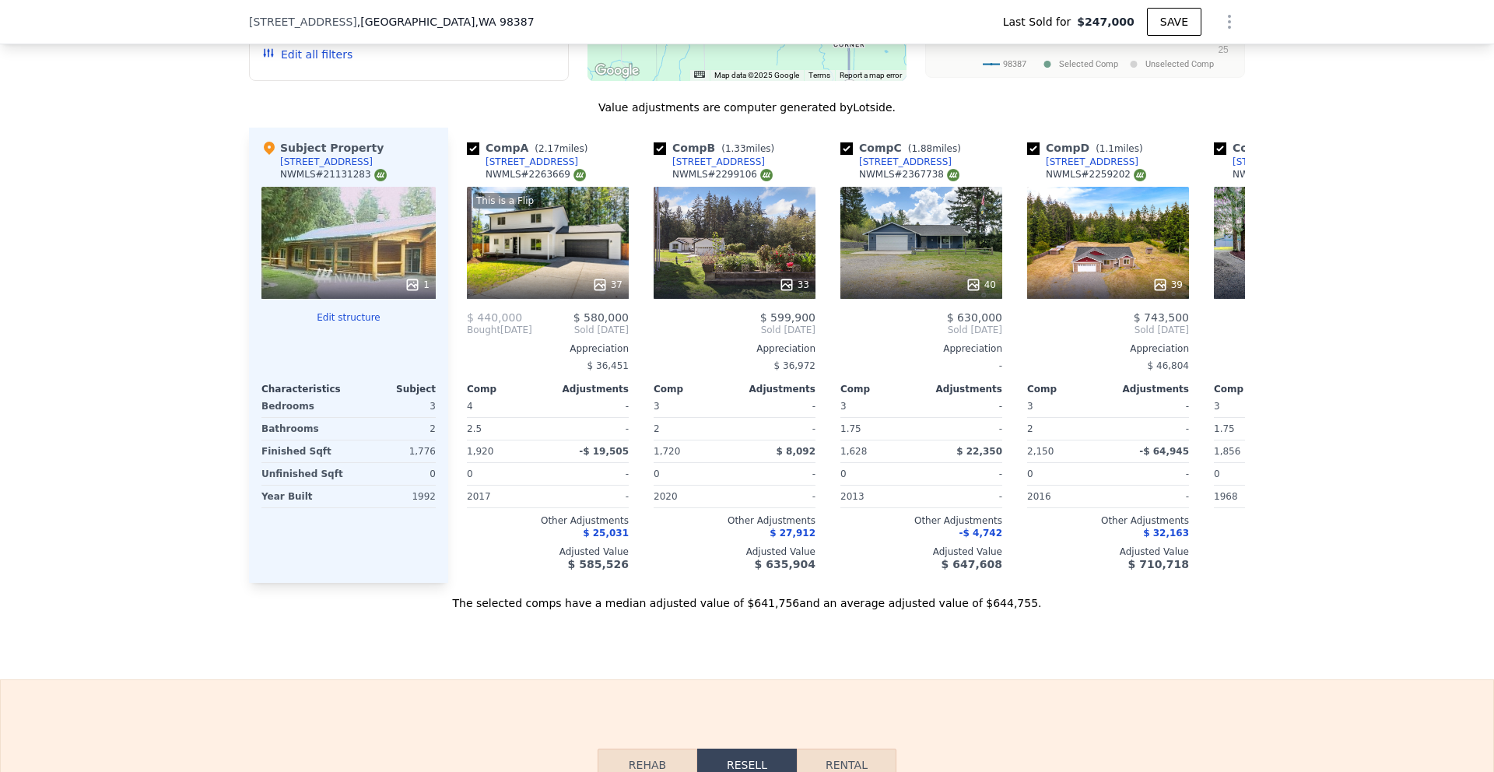 This screenshot has width=1494, height=772. I want to click on button: Edit all filters, so click(307, 54).